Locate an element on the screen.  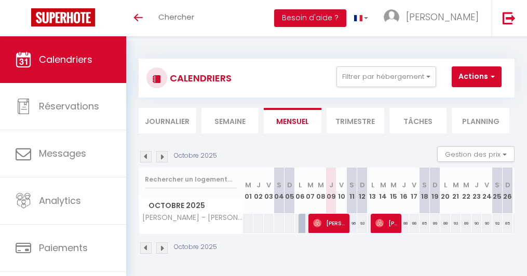
th: 15 is located at coordinates (393, 191).